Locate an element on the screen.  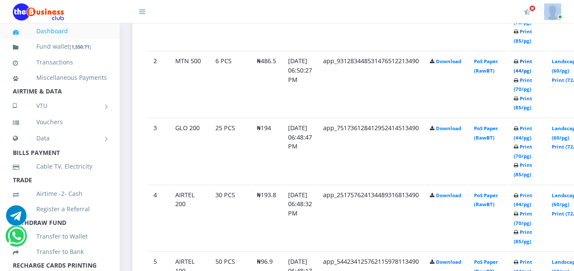
td: 25 PCS is located at coordinates (230, 151).